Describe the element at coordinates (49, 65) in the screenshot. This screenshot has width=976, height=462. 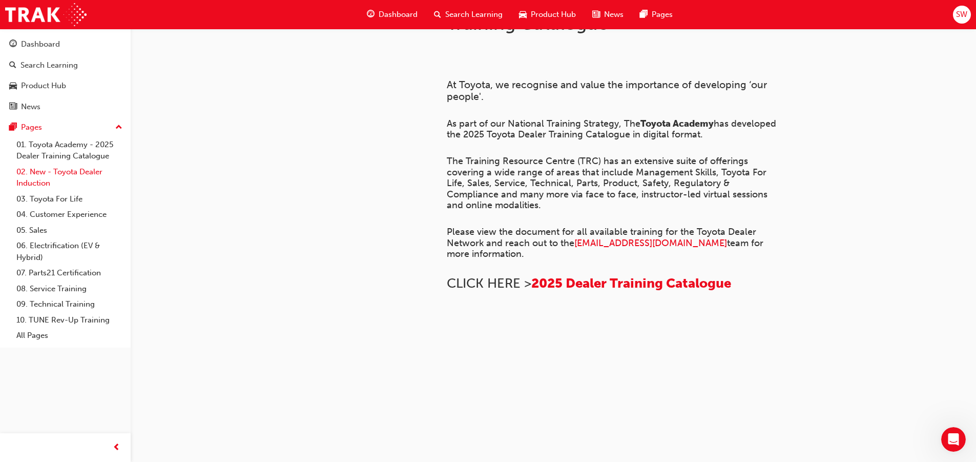
I see `div: Search Learning` at that location.